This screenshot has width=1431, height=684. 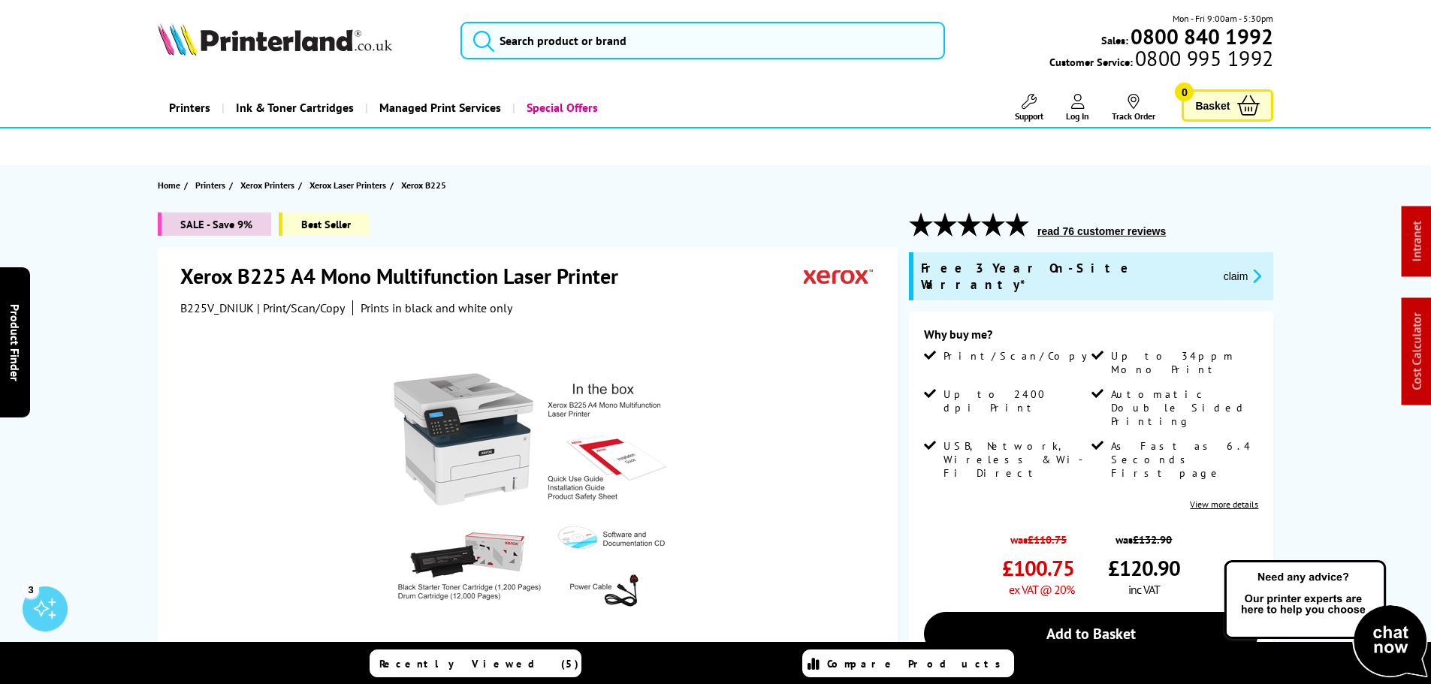 I want to click on h1: Xerox B225 A4 Mono Multifunction Laser Printer, so click(x=406, y=276).